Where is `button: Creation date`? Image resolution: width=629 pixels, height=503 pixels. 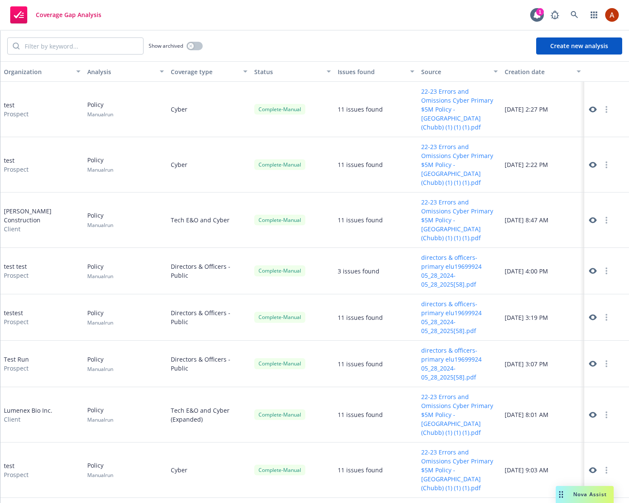 button: Creation date is located at coordinates (543, 71).